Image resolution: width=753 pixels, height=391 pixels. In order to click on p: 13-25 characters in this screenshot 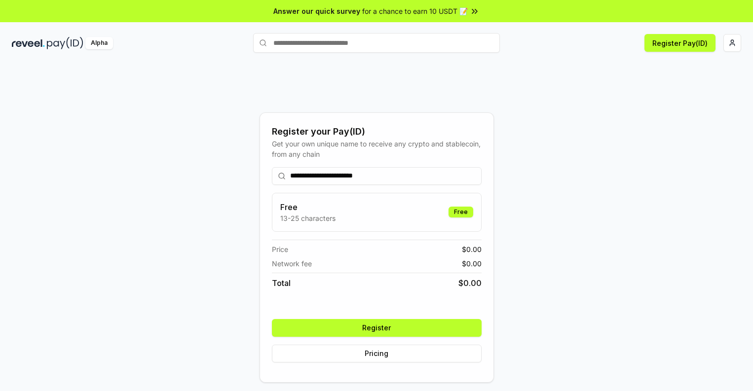, I will do `click(308, 218)`.